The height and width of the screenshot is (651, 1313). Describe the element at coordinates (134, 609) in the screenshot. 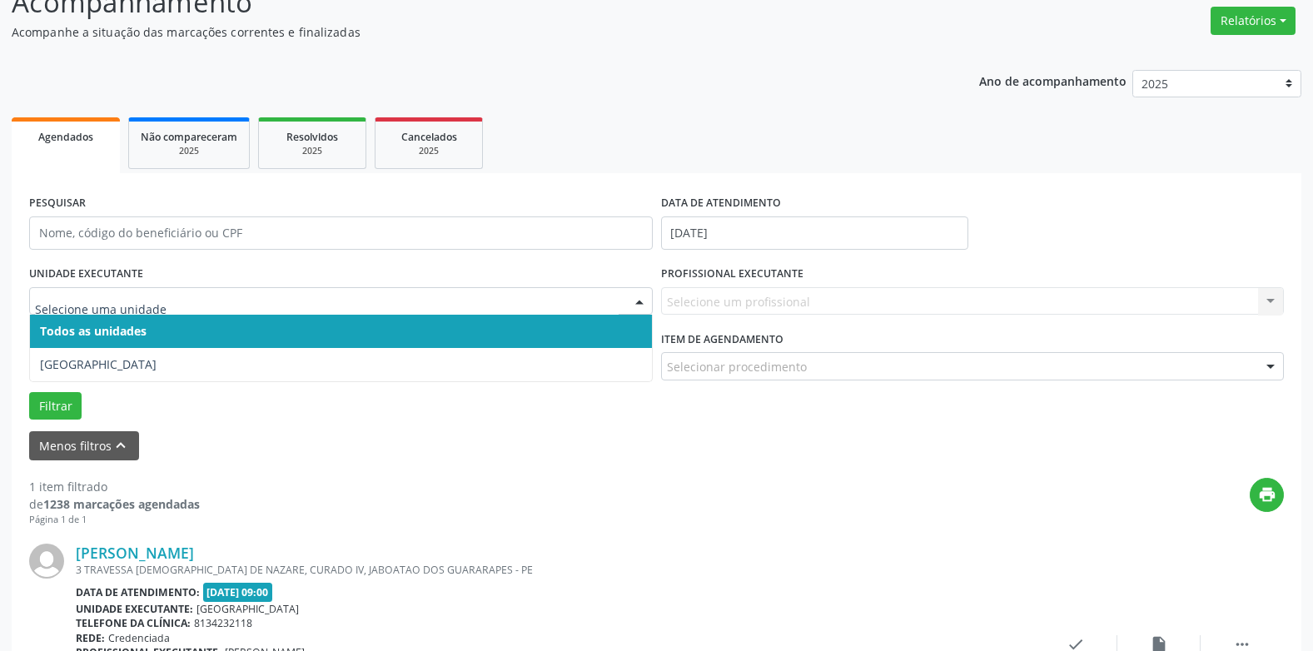

I see `b: Unidade executante:` at that location.